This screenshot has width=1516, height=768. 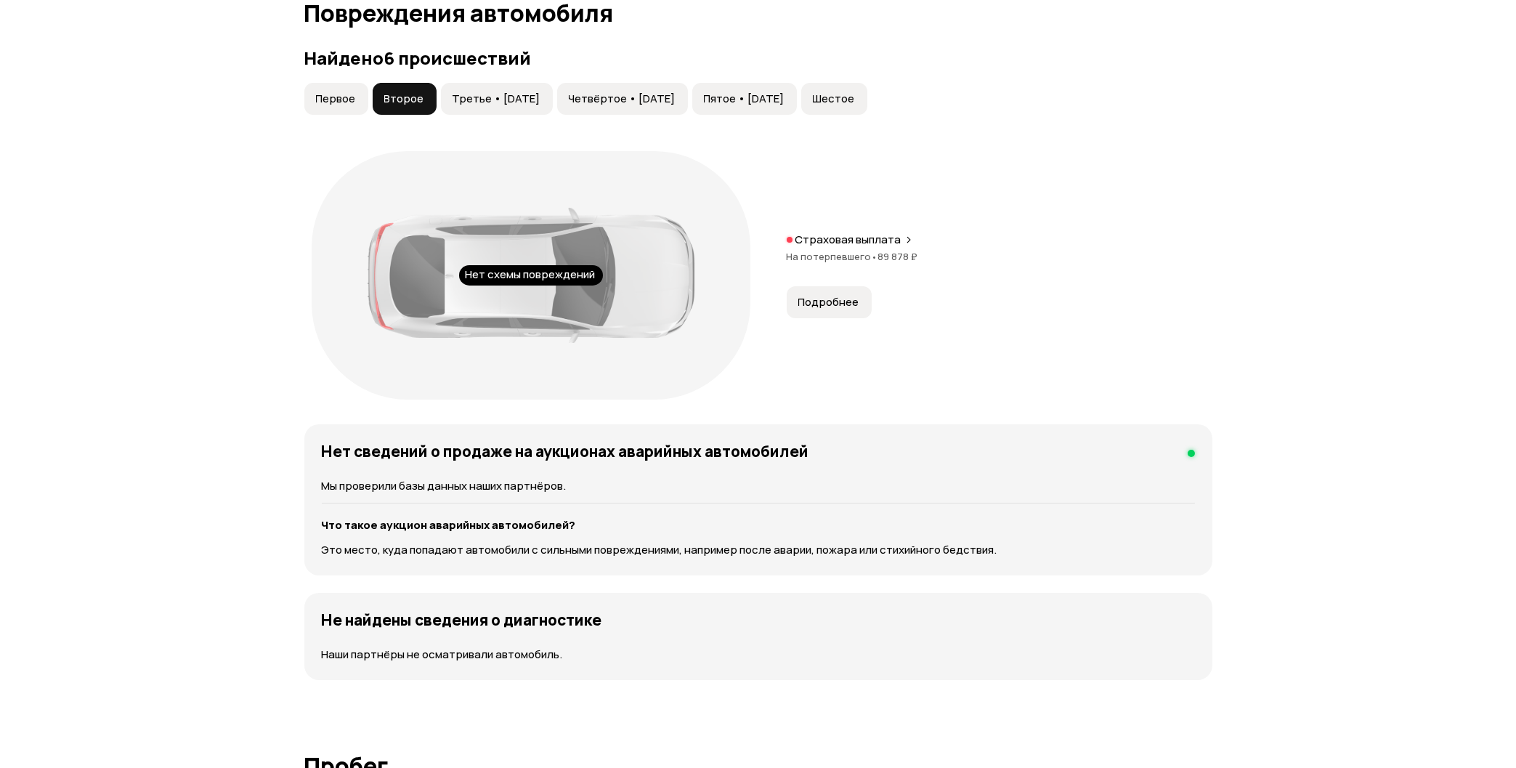 I want to click on span: Первое, so click(x=336, y=99).